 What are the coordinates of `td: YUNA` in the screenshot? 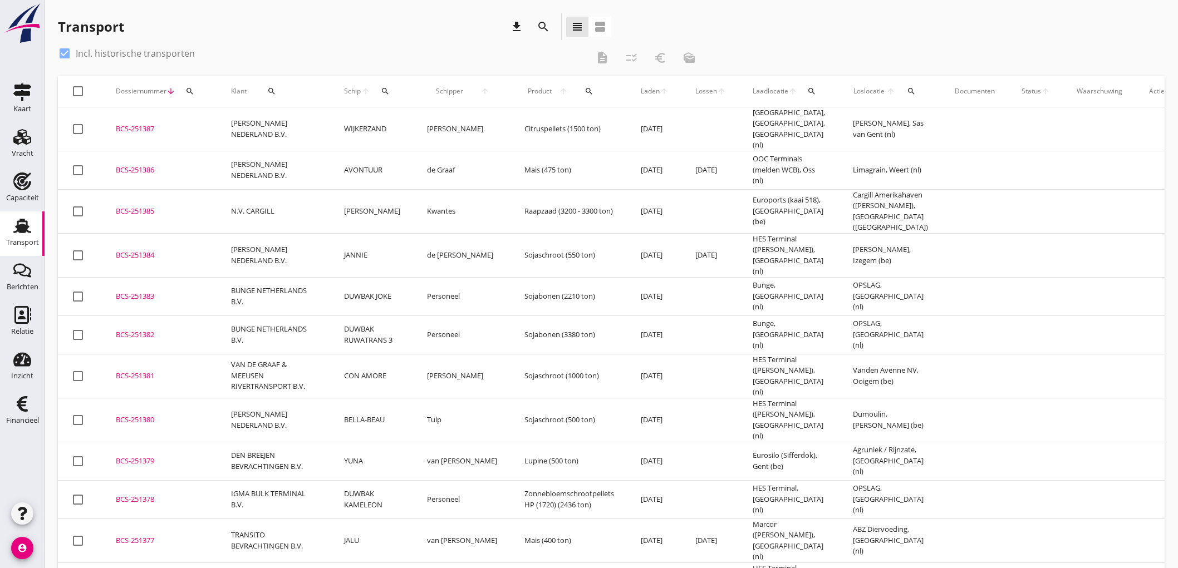 It's located at (372, 461).